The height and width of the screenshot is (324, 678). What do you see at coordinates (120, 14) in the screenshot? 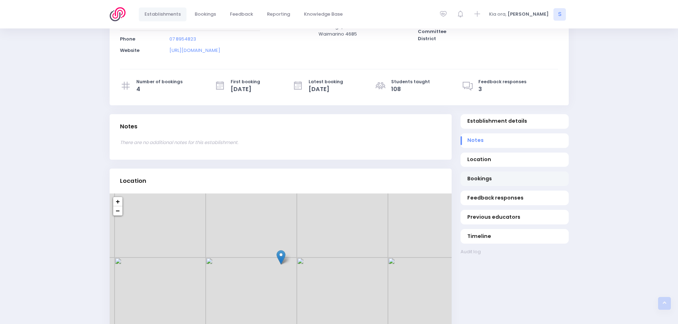
I see `img: Logo` at bounding box center [120, 14].